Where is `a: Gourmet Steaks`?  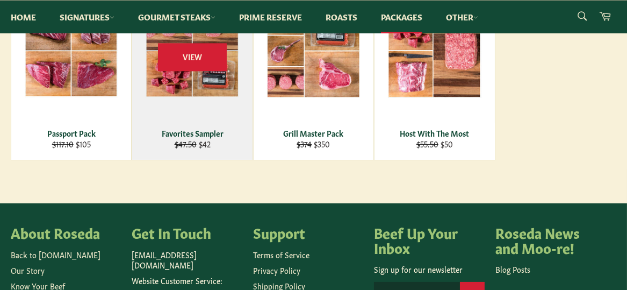
a: Gourmet Steaks is located at coordinates (177, 17).